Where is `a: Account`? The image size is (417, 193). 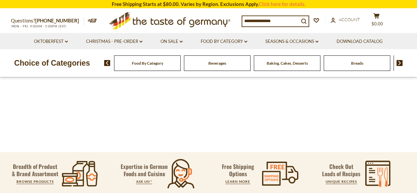
a: Account is located at coordinates (345, 20).